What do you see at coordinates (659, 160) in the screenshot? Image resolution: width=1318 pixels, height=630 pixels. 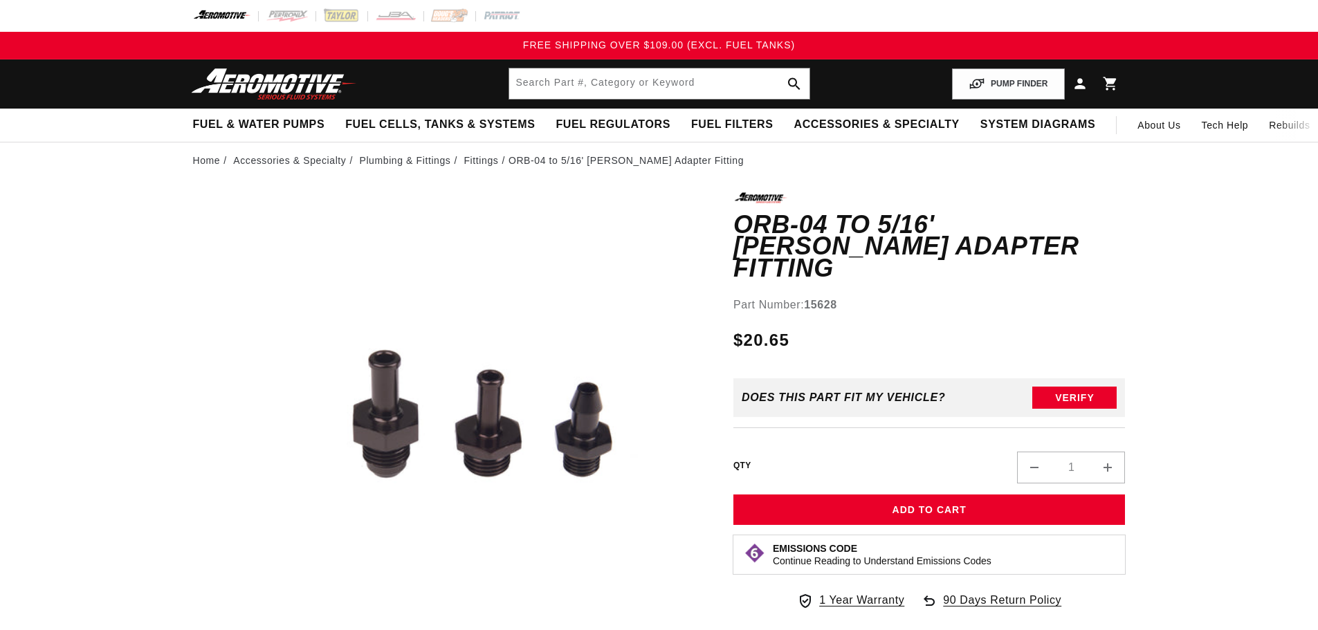 I see `nav: breadcrumbs` at bounding box center [659, 160].